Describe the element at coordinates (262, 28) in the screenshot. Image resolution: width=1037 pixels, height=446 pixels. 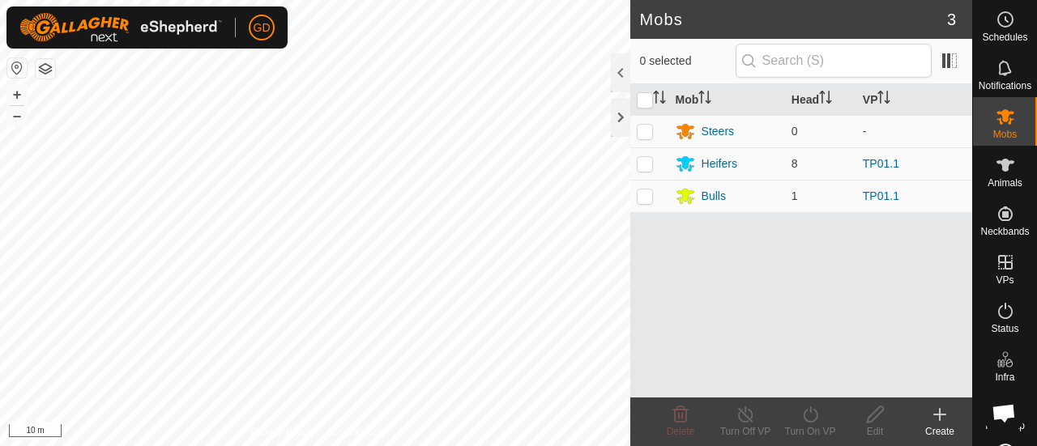
I see `span: GD` at that location.